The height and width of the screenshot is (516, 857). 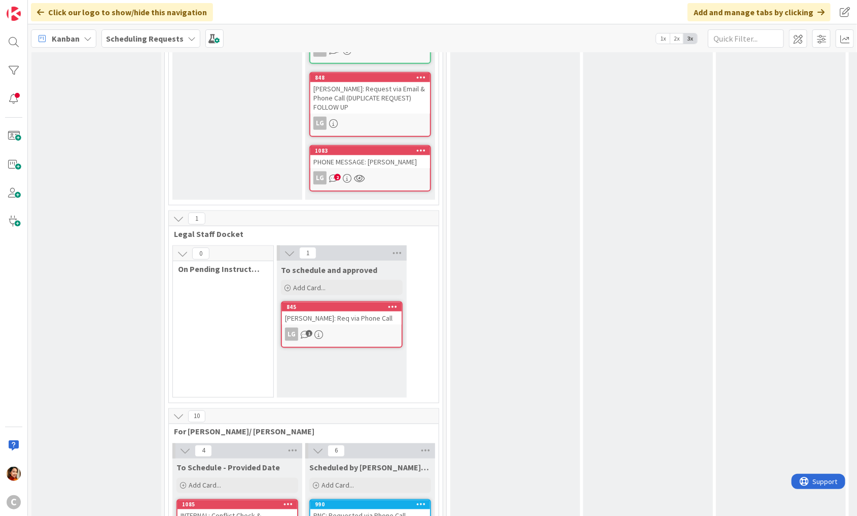 What do you see at coordinates (228, 468) in the screenshot?
I see `span: To Schedule - Provided Date` at bounding box center [228, 468].